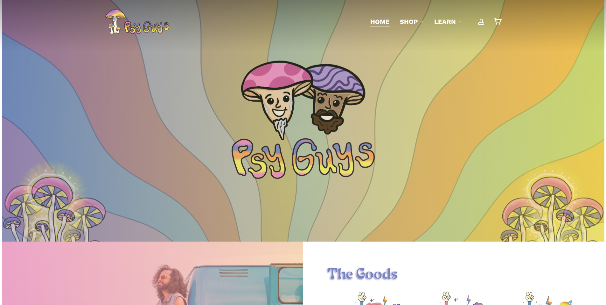 The width and height of the screenshot is (606, 305). I want to click on a: Learn, so click(449, 22).